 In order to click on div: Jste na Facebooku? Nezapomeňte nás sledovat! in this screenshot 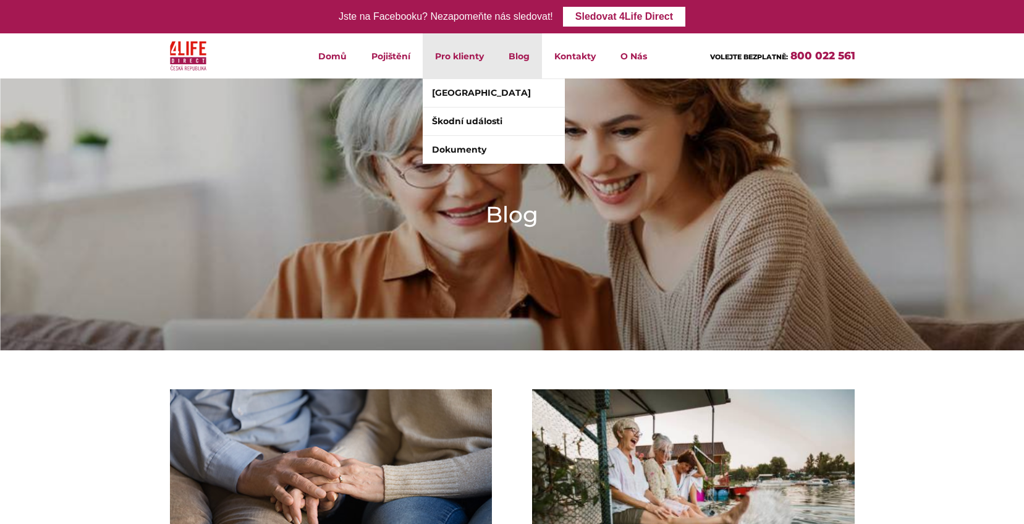, I will do `click(446, 17)`.